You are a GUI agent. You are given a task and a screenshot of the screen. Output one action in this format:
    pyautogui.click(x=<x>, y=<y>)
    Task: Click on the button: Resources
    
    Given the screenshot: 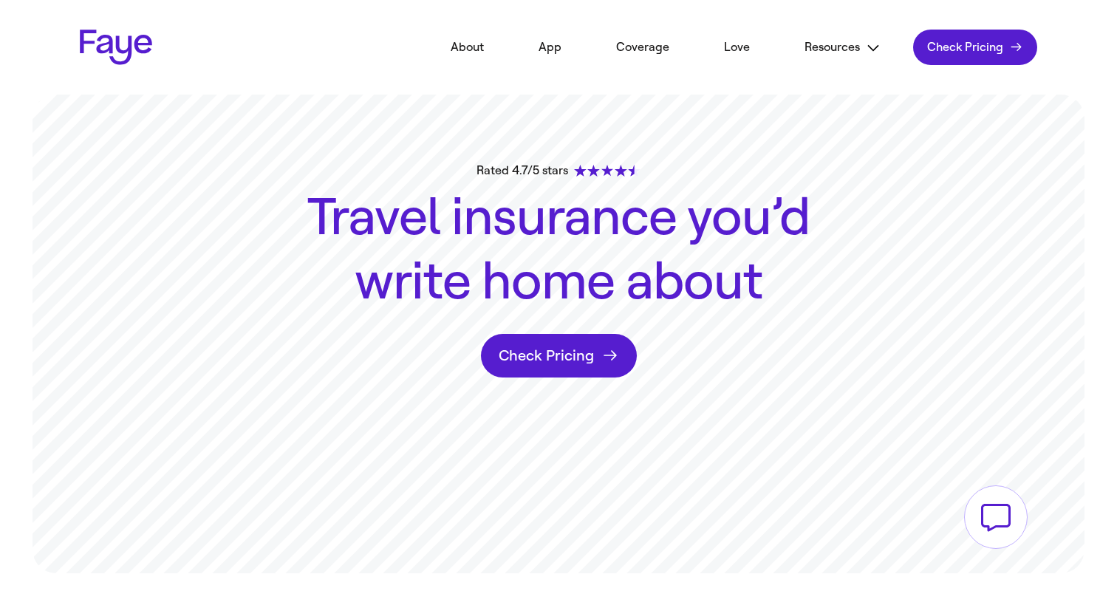 What is the action you would take?
    pyautogui.click(x=842, y=47)
    